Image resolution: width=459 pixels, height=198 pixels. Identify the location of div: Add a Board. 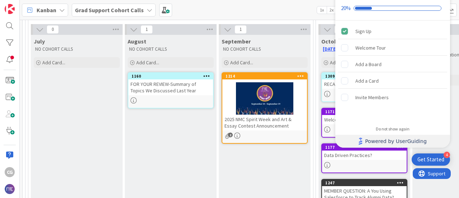
(369, 64).